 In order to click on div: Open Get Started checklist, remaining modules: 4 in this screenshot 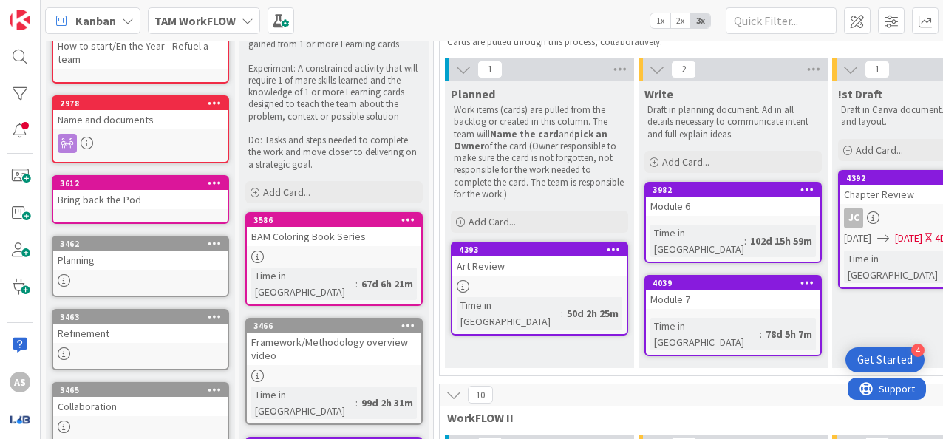, I will do `click(884, 360)`.